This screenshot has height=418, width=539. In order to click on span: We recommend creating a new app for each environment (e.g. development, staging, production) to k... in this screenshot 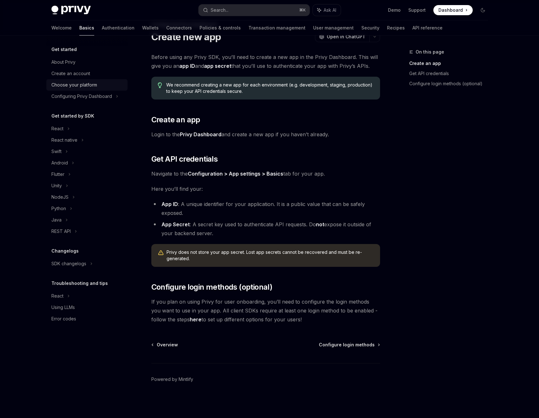, I will do `click(269, 88)`.